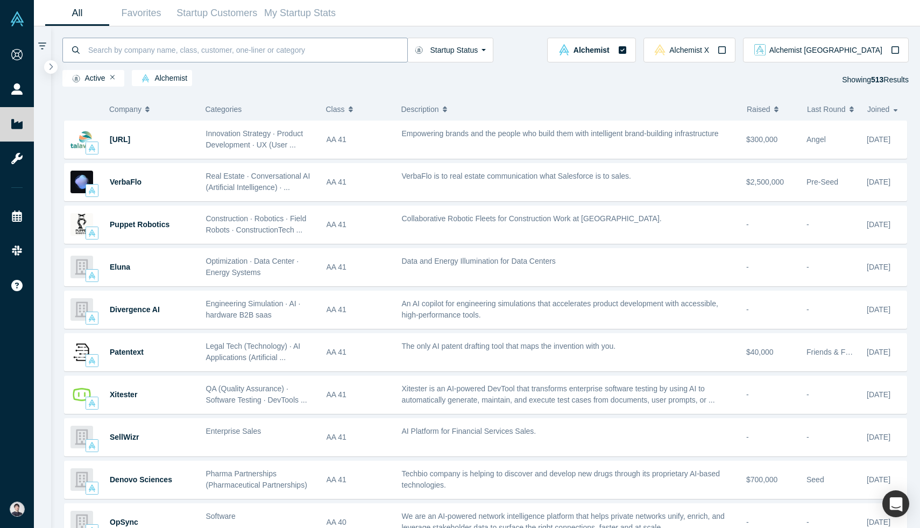 Image resolution: width=920 pixels, height=528 pixels. Describe the element at coordinates (82, 139) in the screenshot. I see `img: Talawa.ai's Logo` at that location.